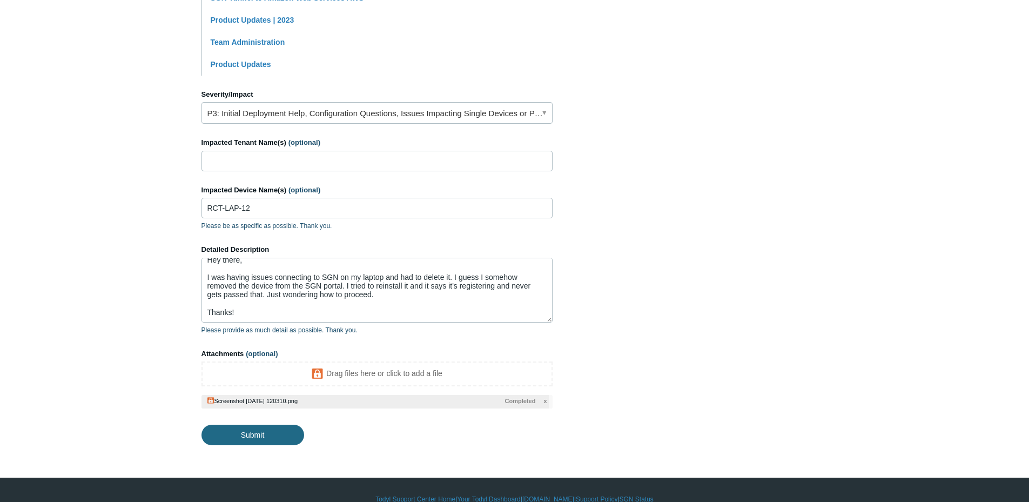  What do you see at coordinates (253, 435) in the screenshot?
I see `input: Submit` at bounding box center [253, 435].